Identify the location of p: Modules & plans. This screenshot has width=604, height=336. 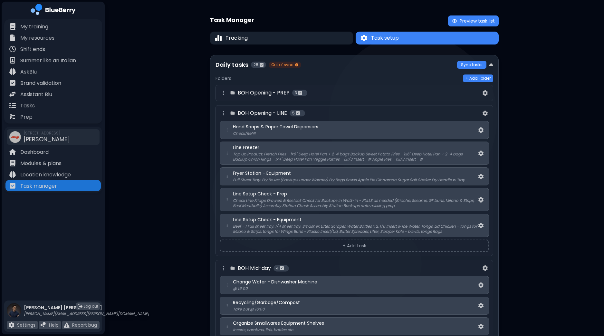
(41, 163).